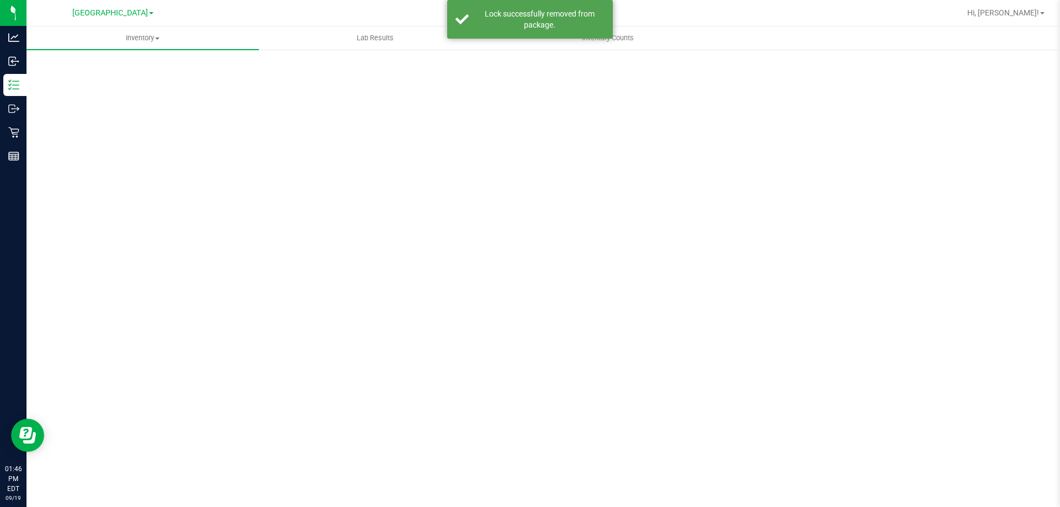  What do you see at coordinates (14, 61) in the screenshot?
I see `inline-svg: Inbound` at bounding box center [14, 61].